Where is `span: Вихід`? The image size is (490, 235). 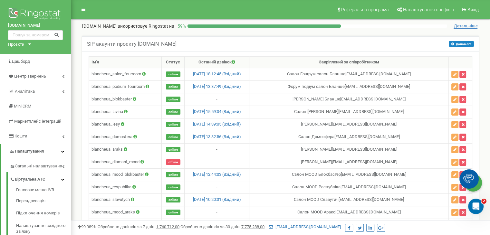
span: Вихід is located at coordinates (473, 10).